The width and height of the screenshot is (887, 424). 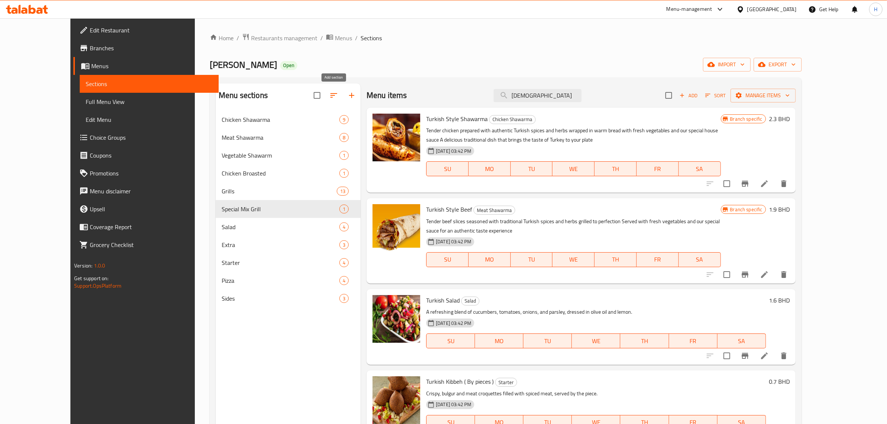 I want to click on span: Sections, so click(x=371, y=38).